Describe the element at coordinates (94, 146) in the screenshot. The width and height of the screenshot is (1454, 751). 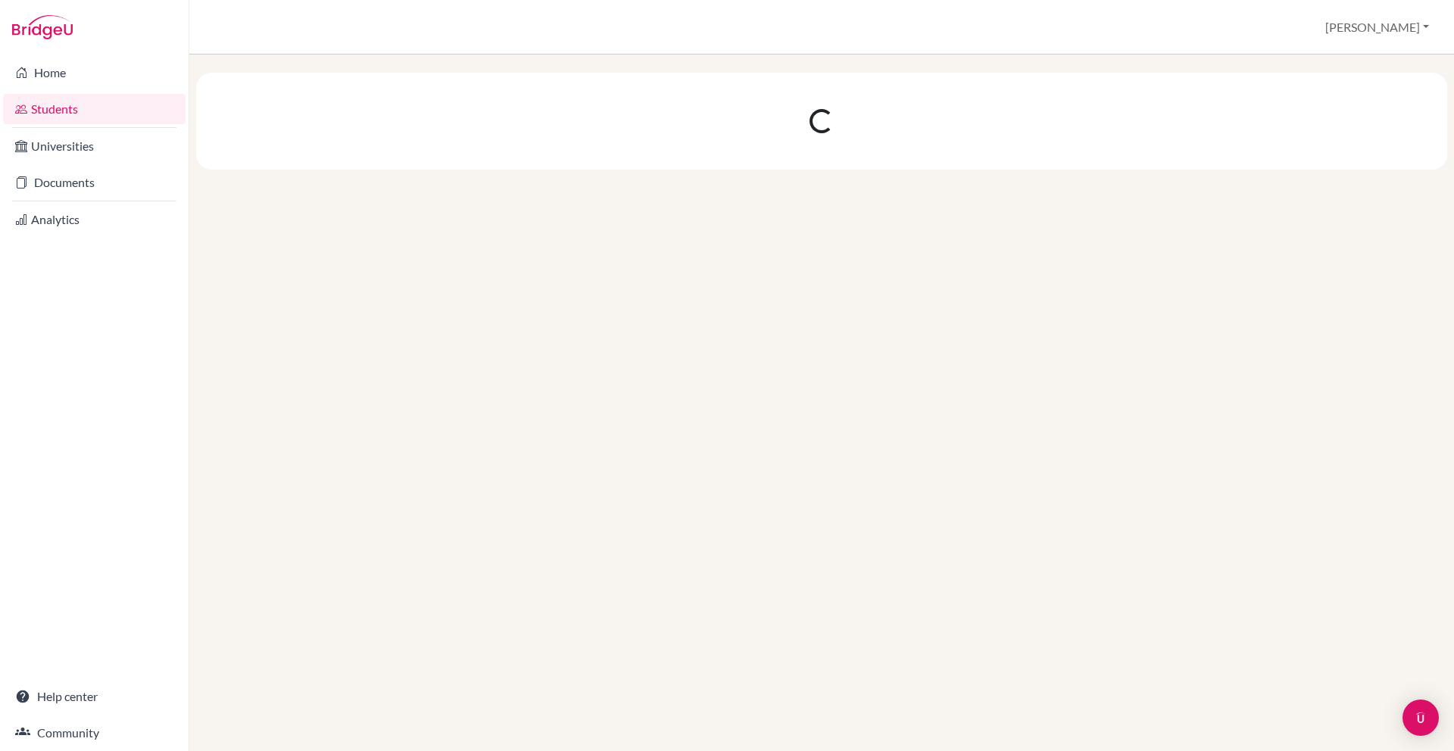
I see `a: Universities` at that location.